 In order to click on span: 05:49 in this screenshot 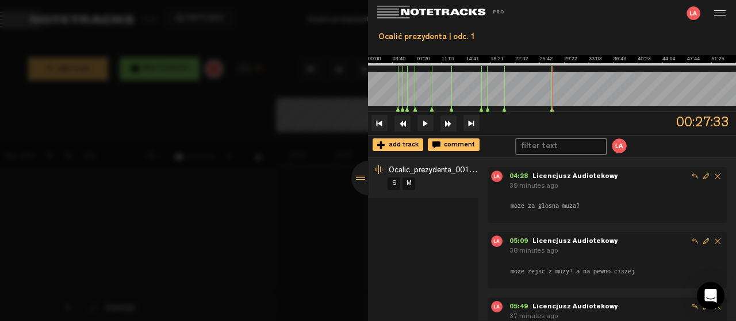, I will do `click(521, 307)`.